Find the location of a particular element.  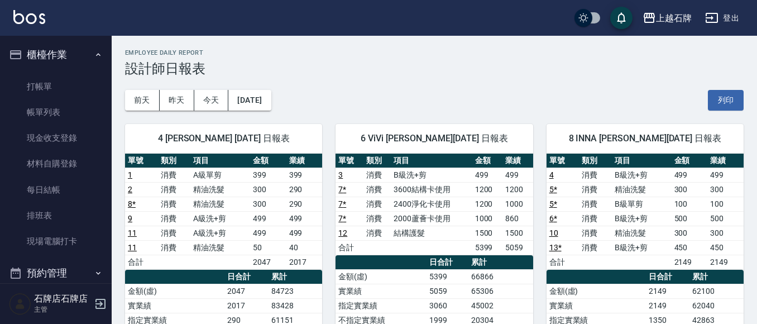

td: 45002 is located at coordinates (501, 305).